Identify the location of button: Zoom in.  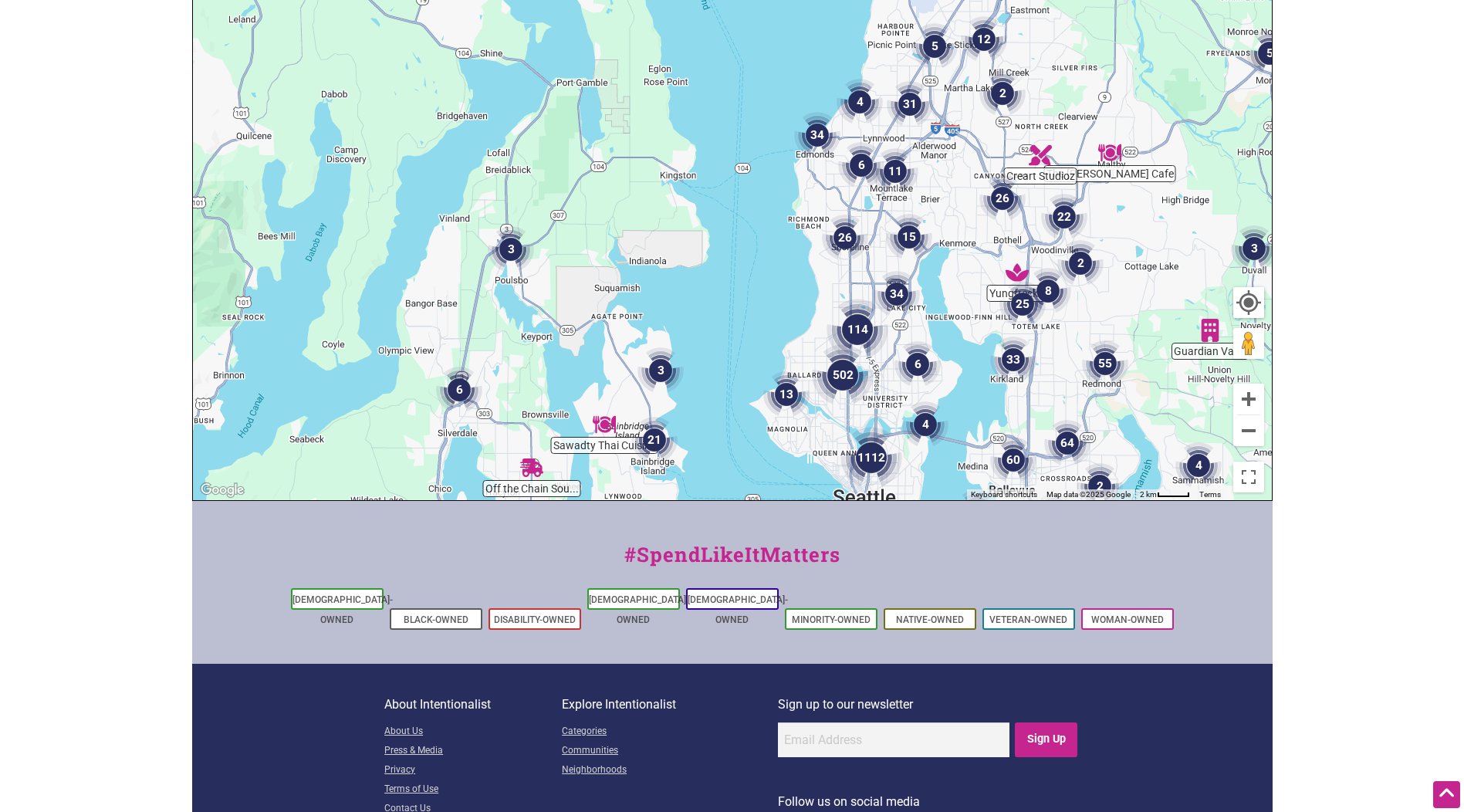
(1249, 399).